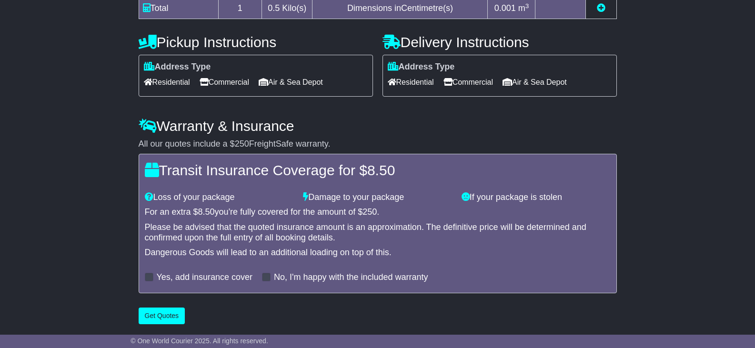 The image size is (755, 348). What do you see at coordinates (523, 8) in the screenshot?
I see `span: m` at bounding box center [523, 8].